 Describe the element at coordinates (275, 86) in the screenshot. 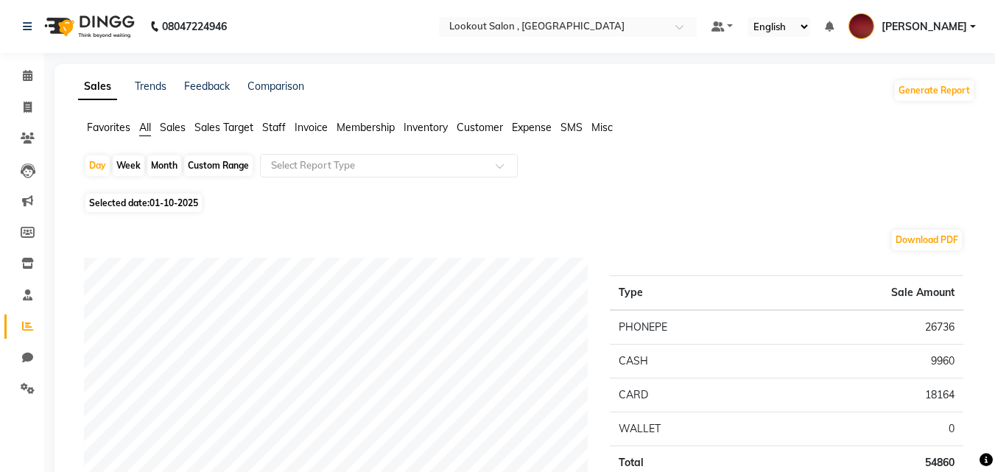

I see `a: Comparison` at that location.